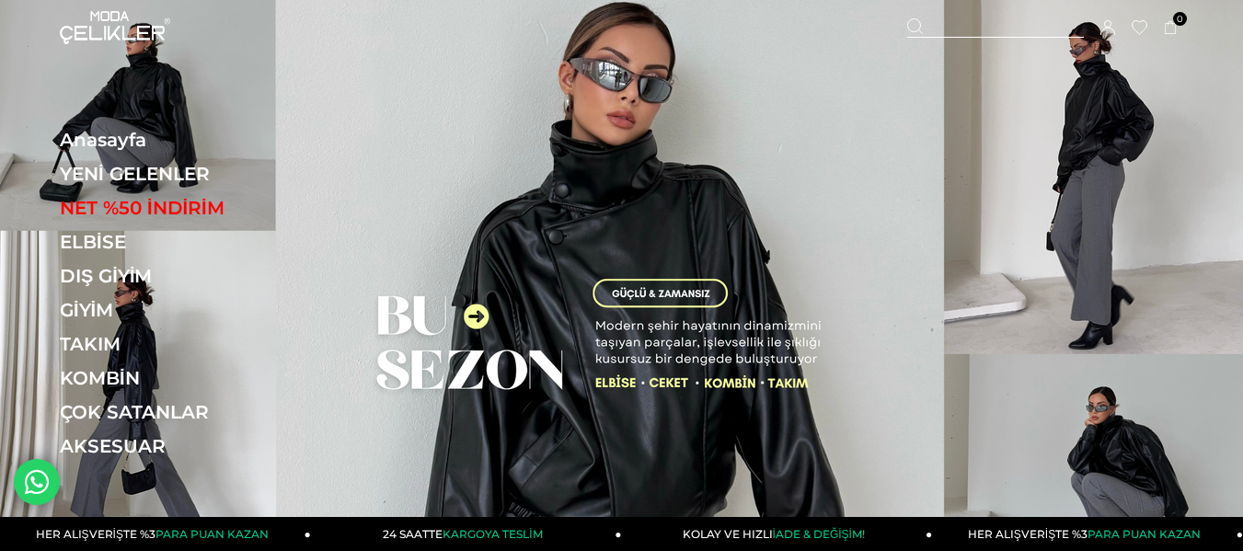 This screenshot has height=551, width=1243. I want to click on span: KARGOYA TESLİM, so click(492, 533).